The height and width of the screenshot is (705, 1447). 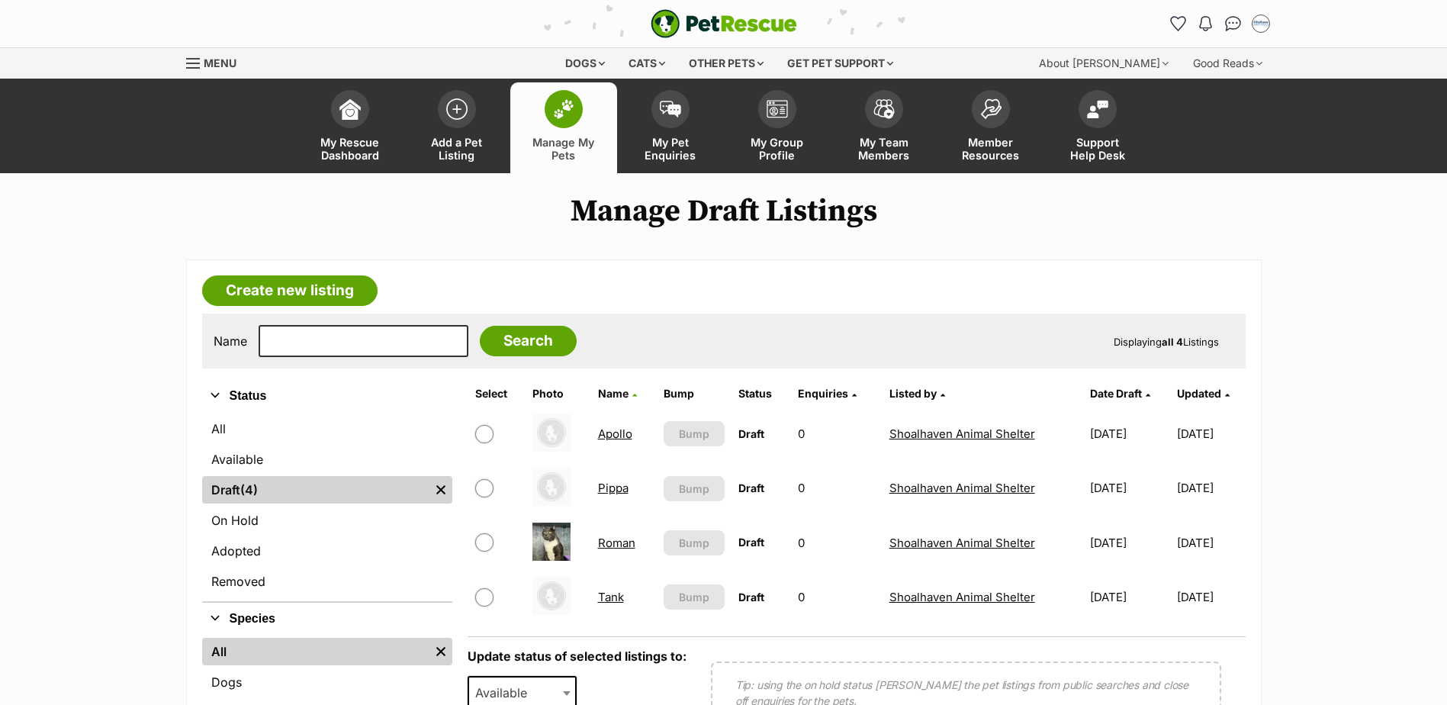 I want to click on a: Favourites, so click(x=1178, y=24).